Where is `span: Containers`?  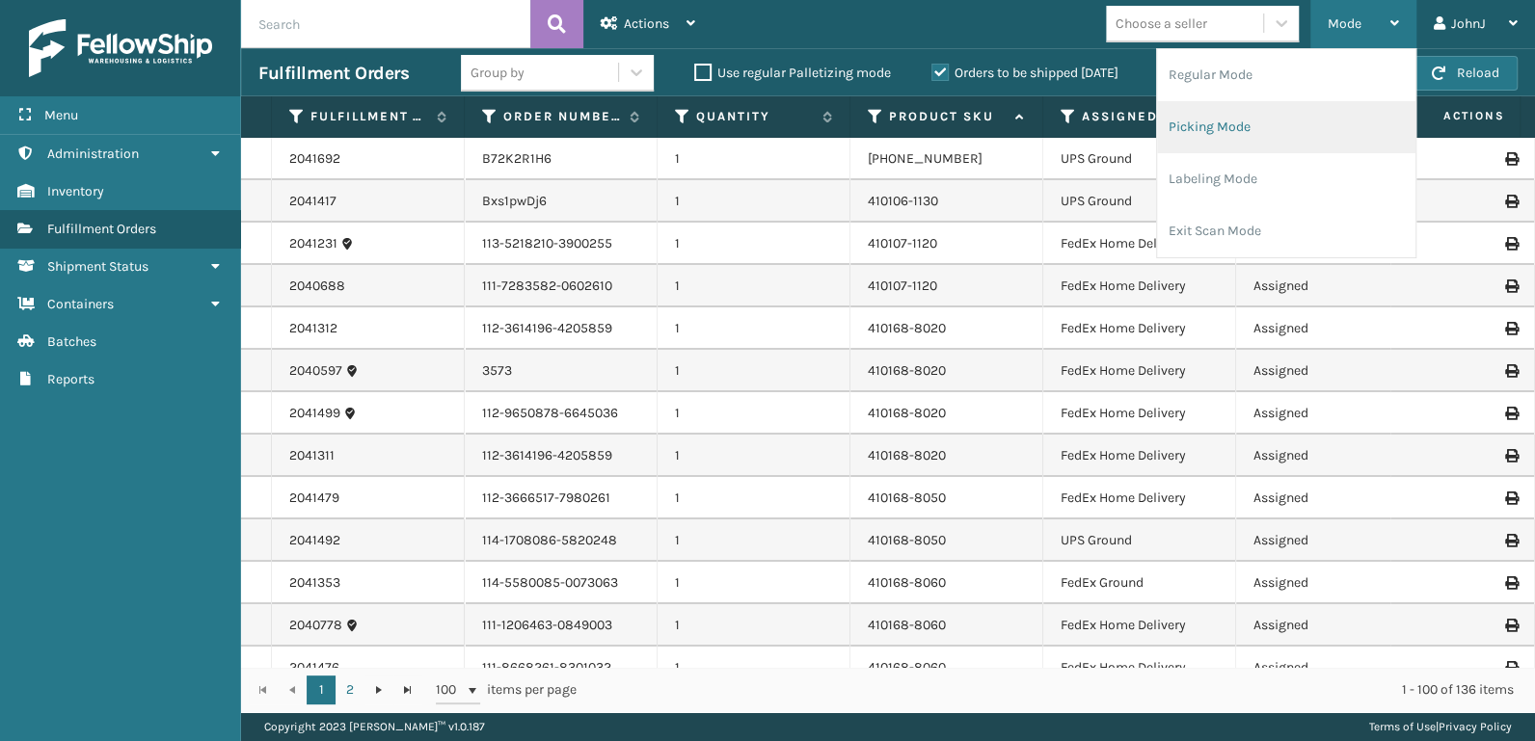 span: Containers is located at coordinates (80, 304).